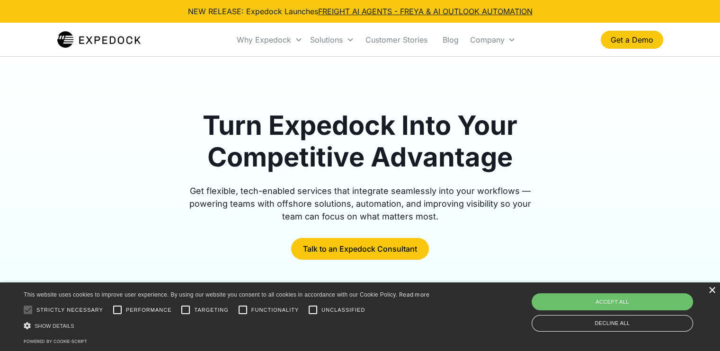 This screenshot has height=351, width=720. I want to click on a: home, so click(99, 40).